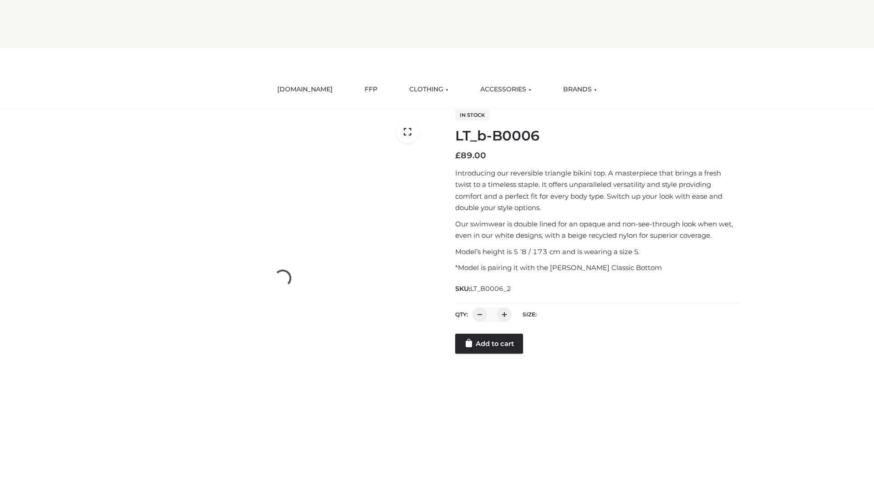 The image size is (874, 491). Describe the element at coordinates (471, 156) in the screenshot. I see `bdi: 89.00` at that location.